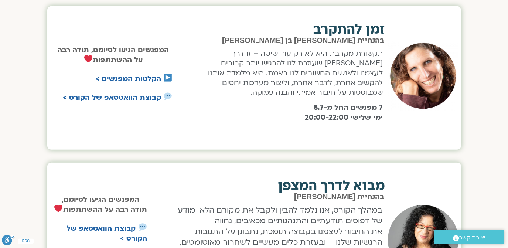  Describe the element at coordinates (469, 237) in the screenshot. I see `a: יצירת קשר` at that location.